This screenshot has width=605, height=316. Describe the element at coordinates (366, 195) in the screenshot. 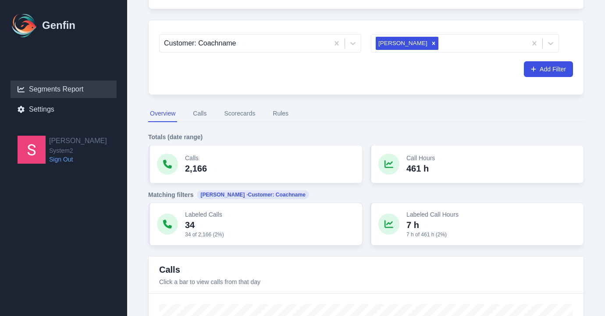

I see `h4: Matching filters` at that location.